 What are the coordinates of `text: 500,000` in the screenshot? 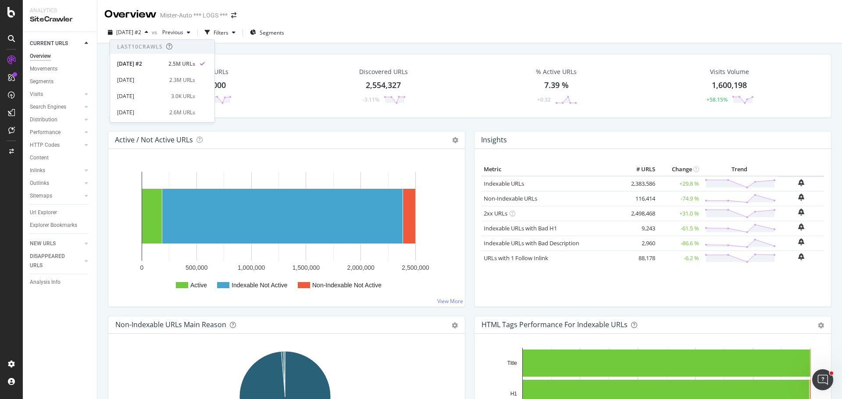 It's located at (196, 268).